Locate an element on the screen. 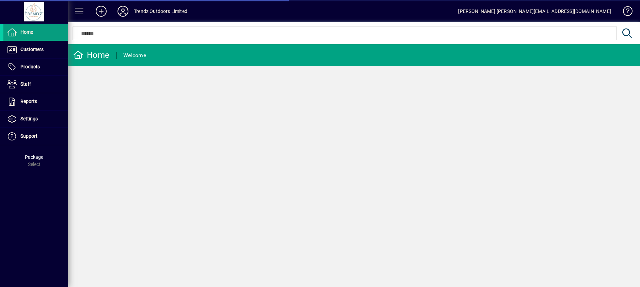 Image resolution: width=640 pixels, height=287 pixels. span: Products is located at coordinates (30, 67).